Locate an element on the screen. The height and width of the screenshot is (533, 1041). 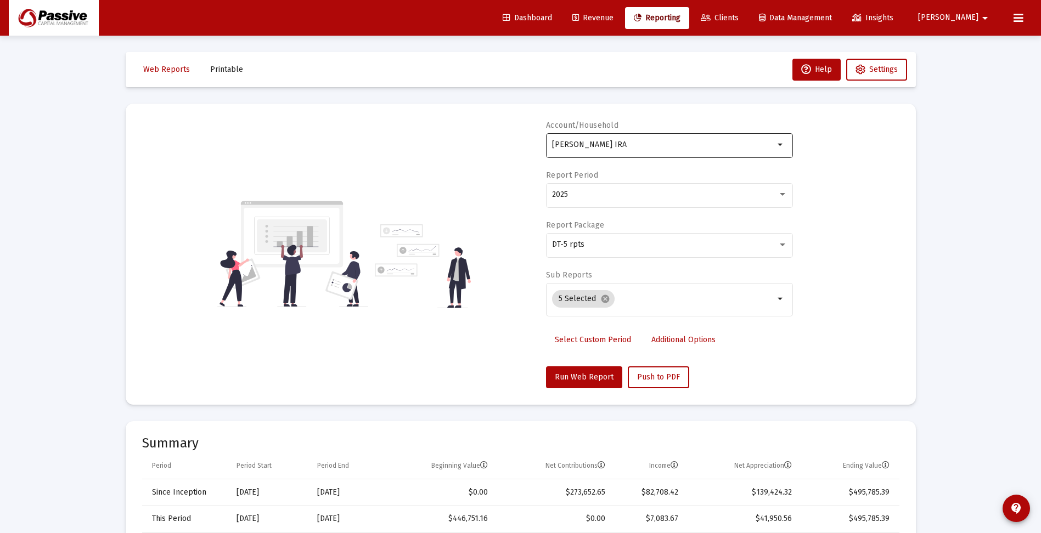
label: Account/Household is located at coordinates (582, 125).